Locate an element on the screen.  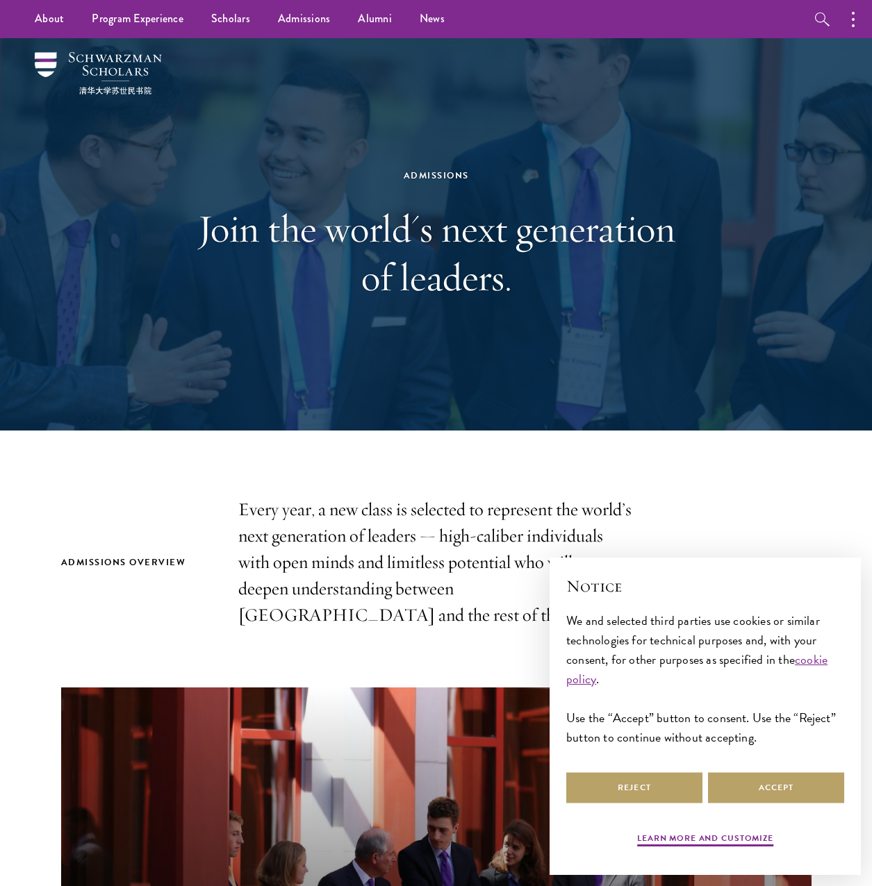
a: cookie policy is located at coordinates (697, 669).